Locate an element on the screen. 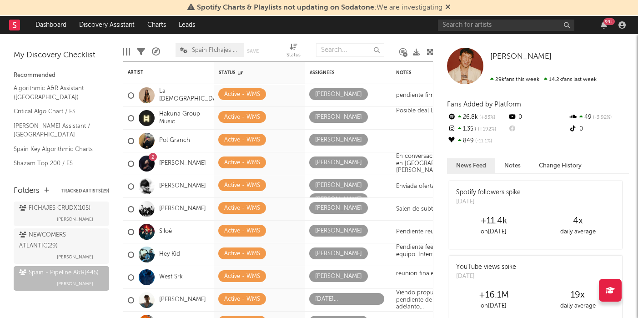 This screenshot has height=318, width=638. div: A&R Pipeline is located at coordinates (156, 52).